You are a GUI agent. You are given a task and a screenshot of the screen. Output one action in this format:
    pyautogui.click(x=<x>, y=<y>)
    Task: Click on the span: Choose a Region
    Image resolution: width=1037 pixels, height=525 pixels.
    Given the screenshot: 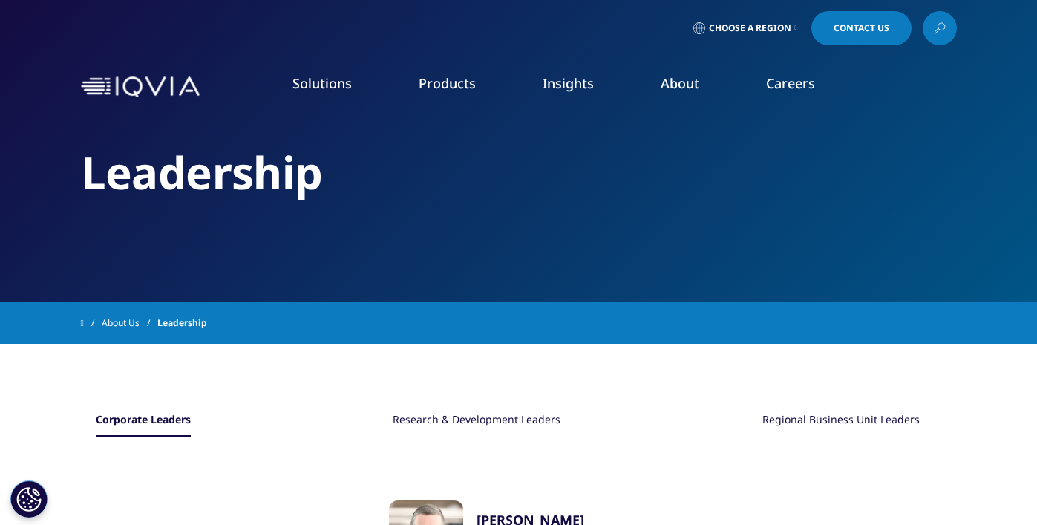 What is the action you would take?
    pyautogui.click(x=750, y=28)
    